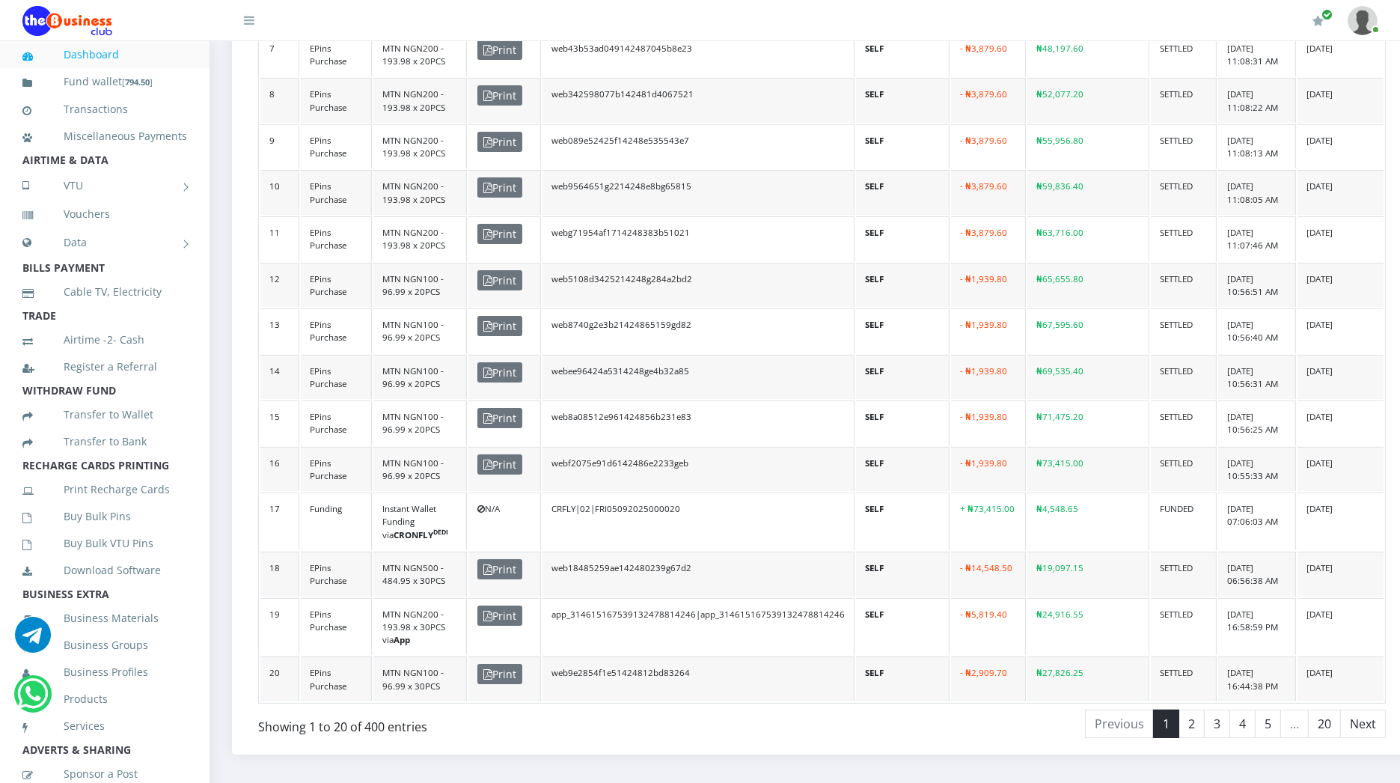 The image size is (1400, 783). I want to click on b: App, so click(402, 639).